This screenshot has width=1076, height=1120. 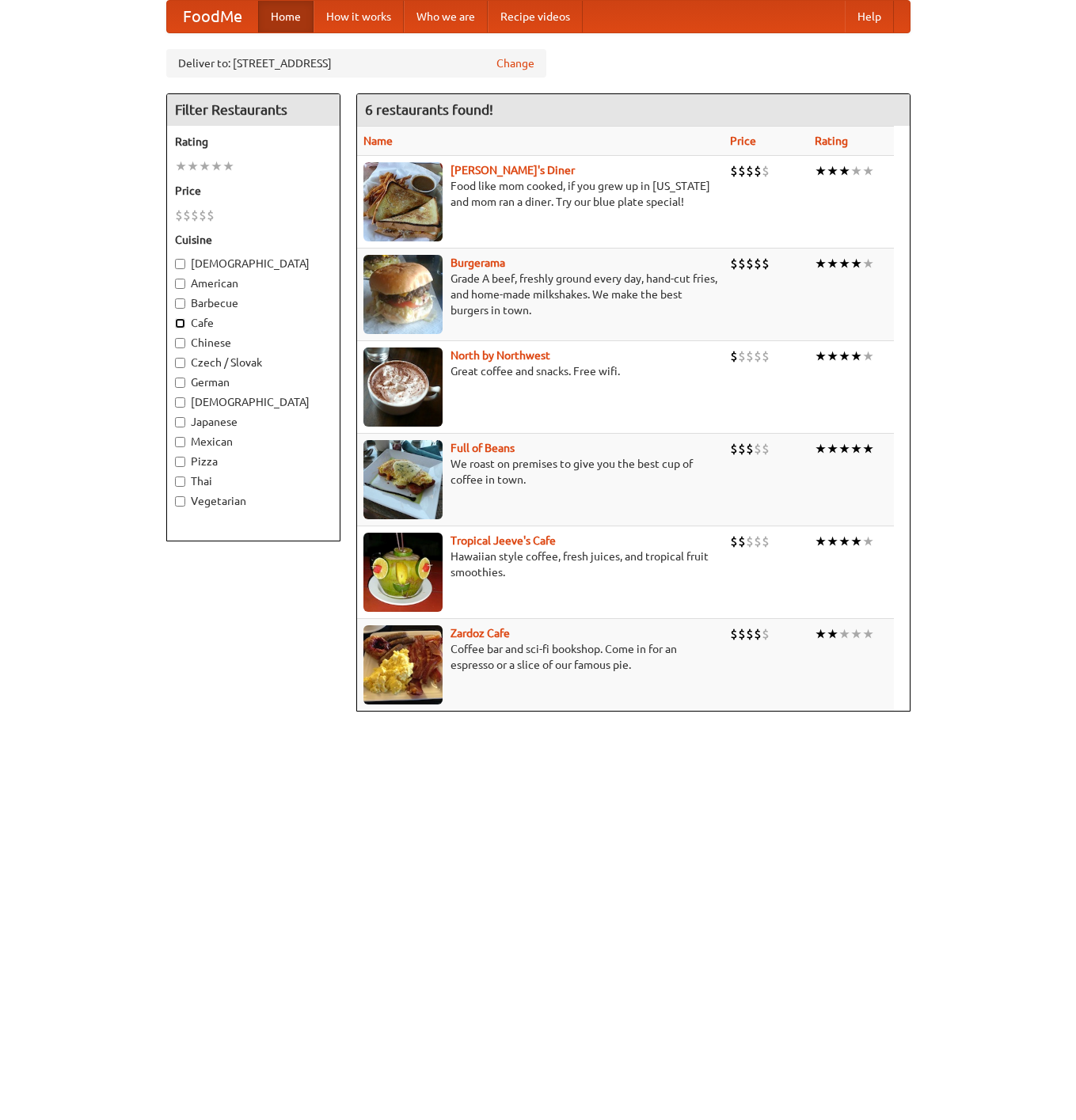 What do you see at coordinates (478, 263) in the screenshot?
I see `a: Burgerama` at bounding box center [478, 263].